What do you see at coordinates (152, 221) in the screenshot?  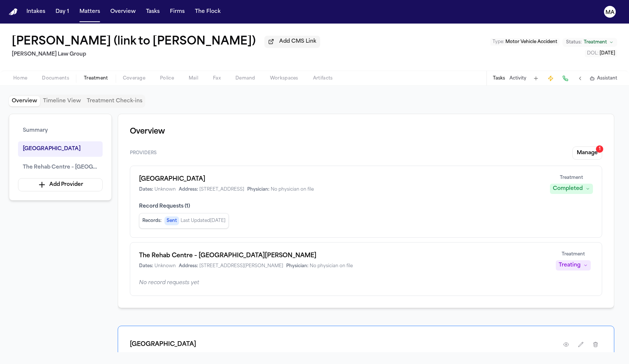 I see `span: Records :` at bounding box center [152, 221].